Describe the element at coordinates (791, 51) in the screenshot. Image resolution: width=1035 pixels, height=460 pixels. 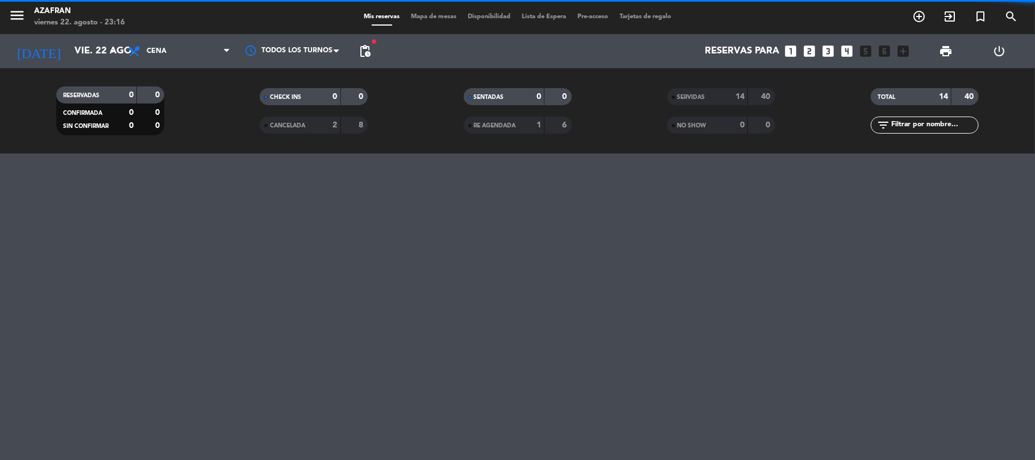
I see `i: looks_one` at that location.